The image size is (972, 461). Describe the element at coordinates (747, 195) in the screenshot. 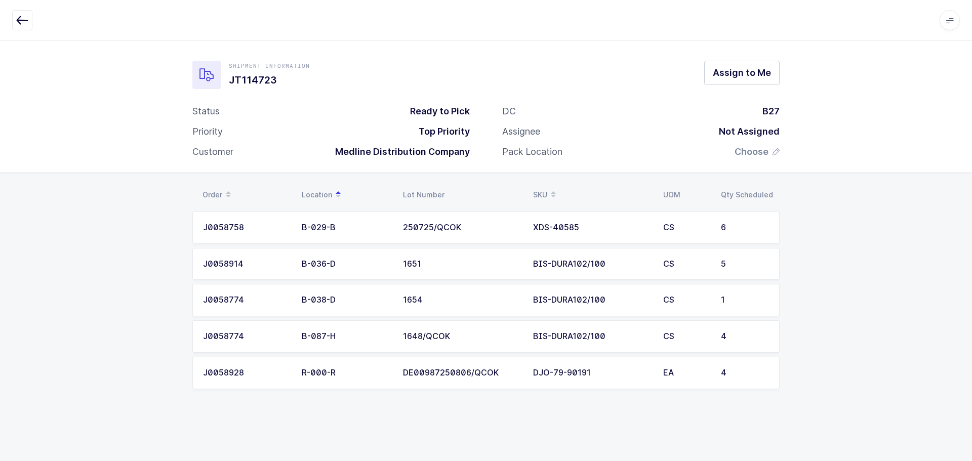

I see `div: Qty Scheduled` at that location.